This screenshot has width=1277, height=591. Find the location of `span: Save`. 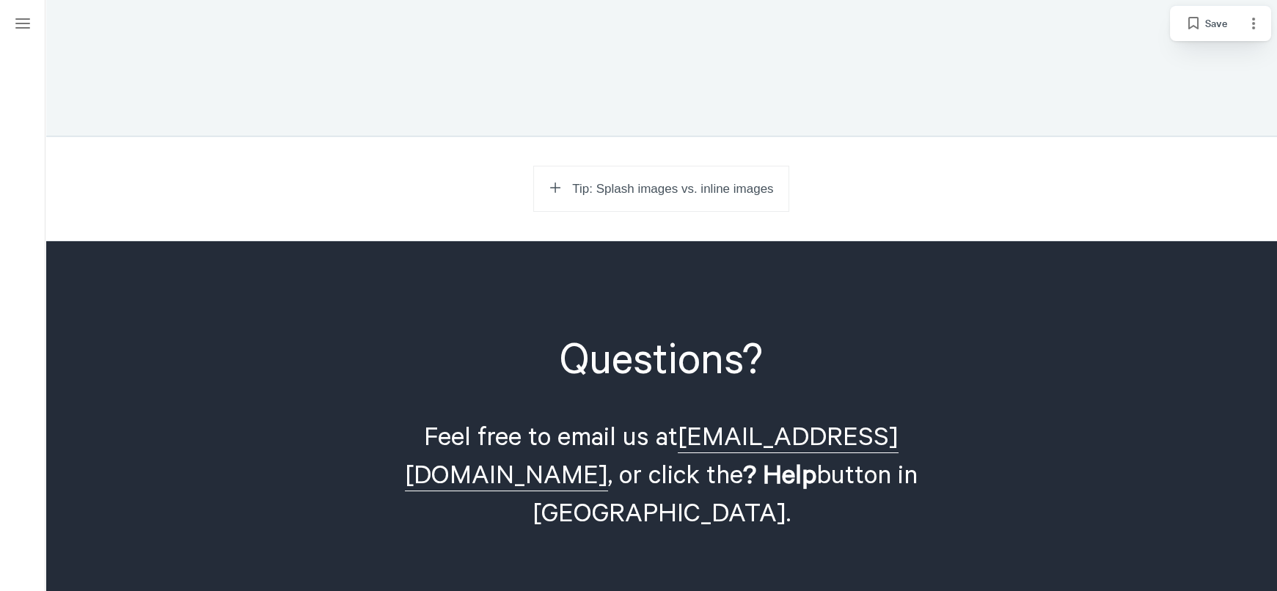

span: Save is located at coordinates (1216, 23).